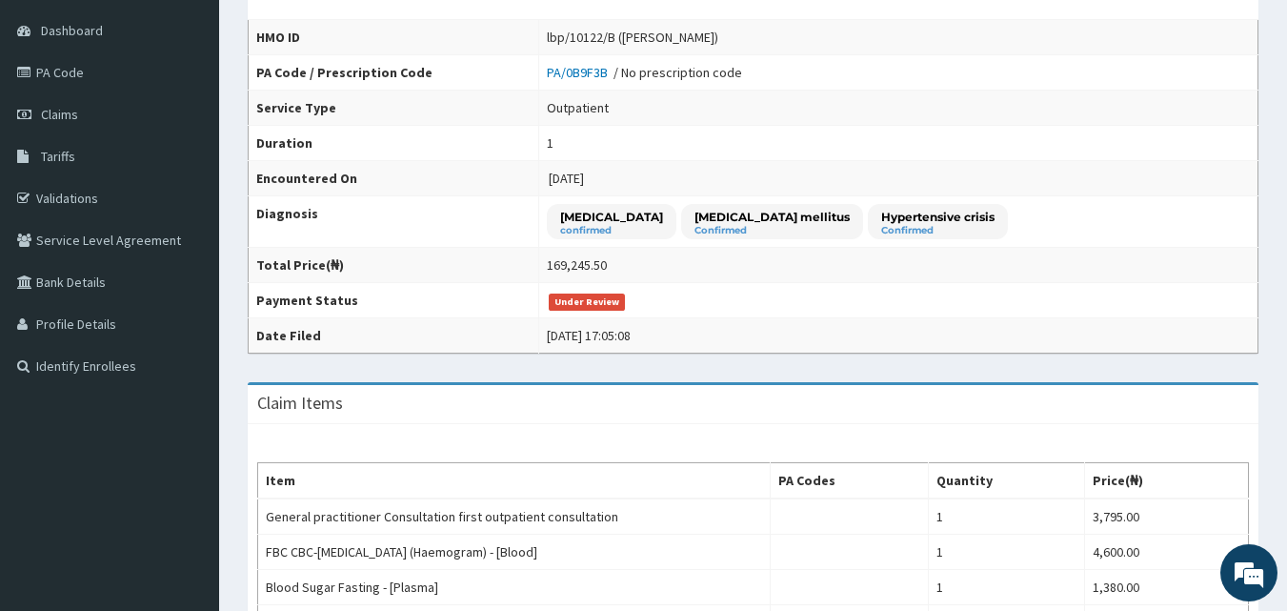  Describe the element at coordinates (335, 32) in the screenshot. I see `div: Minimize live chat window` at that location.